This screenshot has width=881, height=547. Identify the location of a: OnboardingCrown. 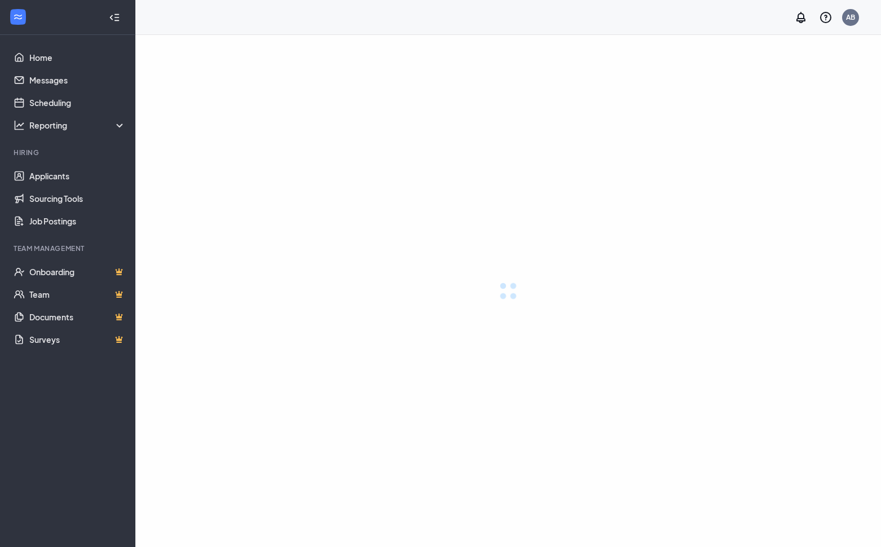
(77, 272).